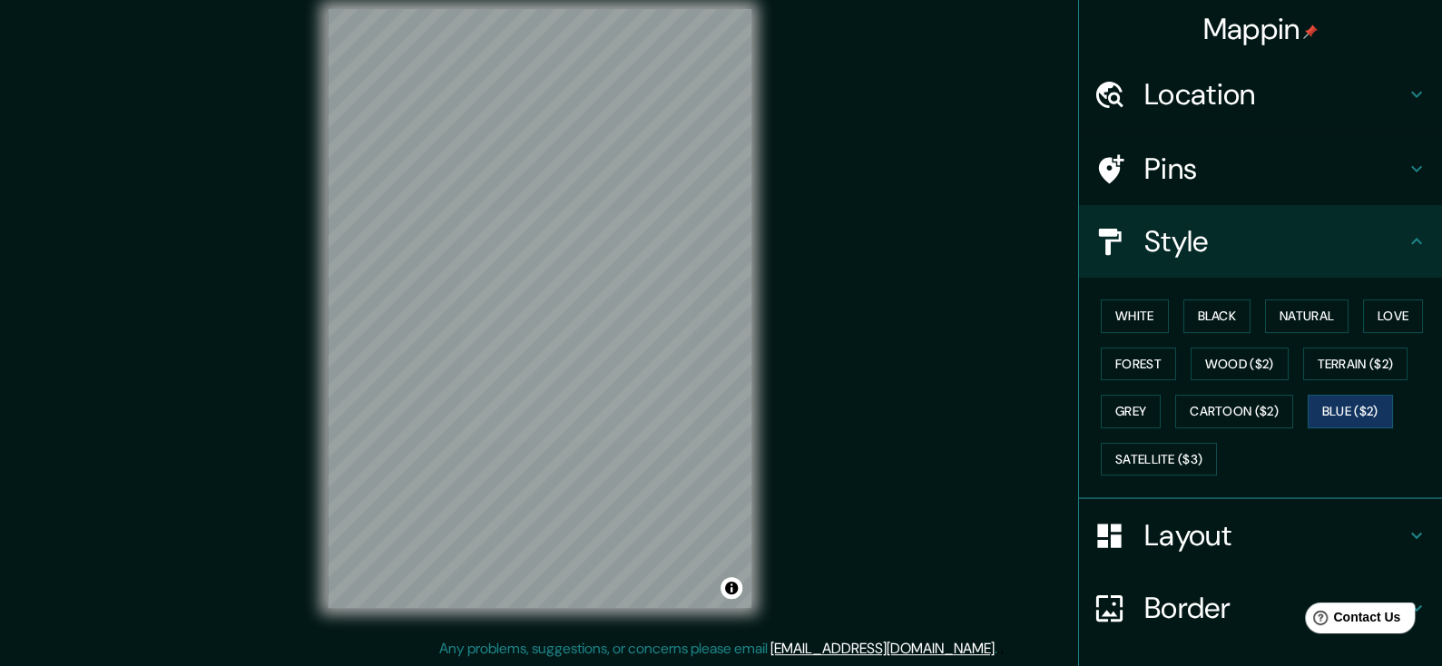  Describe the element at coordinates (1275, 94) in the screenshot. I see `h4: Location` at that location.